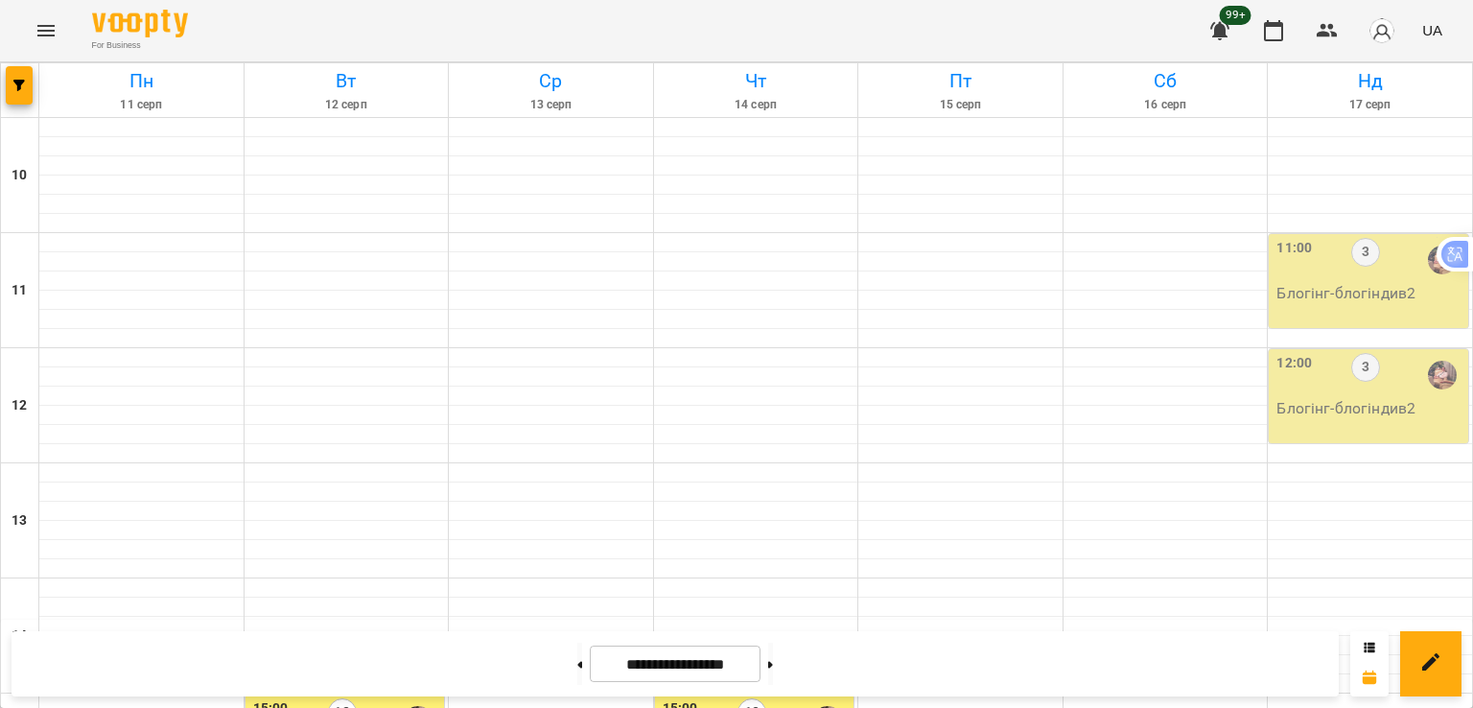  What do you see at coordinates (756, 105) in the screenshot?
I see `h6: 14 серп` at bounding box center [756, 105].